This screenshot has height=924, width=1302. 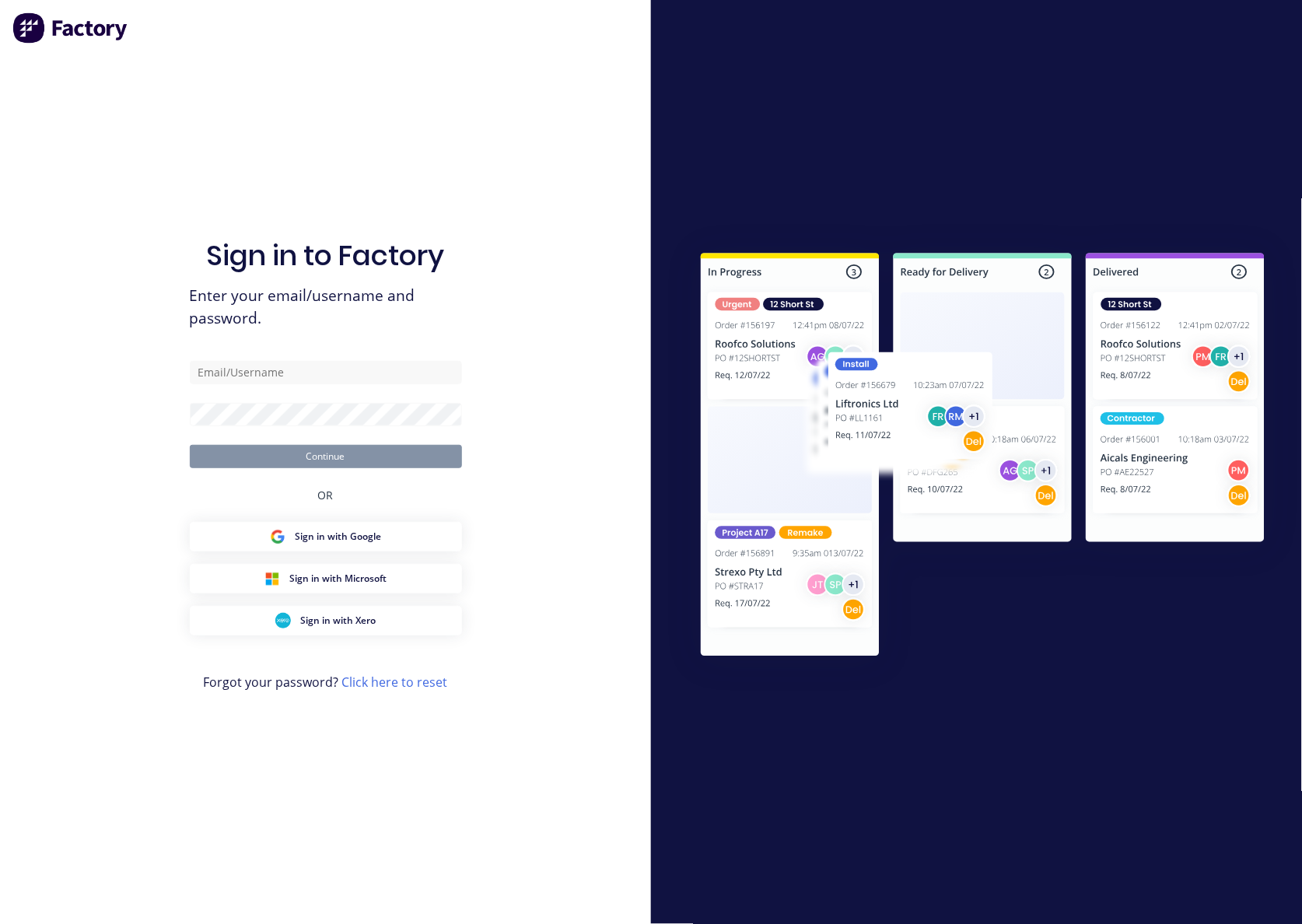 What do you see at coordinates (326, 536) in the screenshot?
I see `button: Google Sign inSign in with Google` at bounding box center [326, 536].